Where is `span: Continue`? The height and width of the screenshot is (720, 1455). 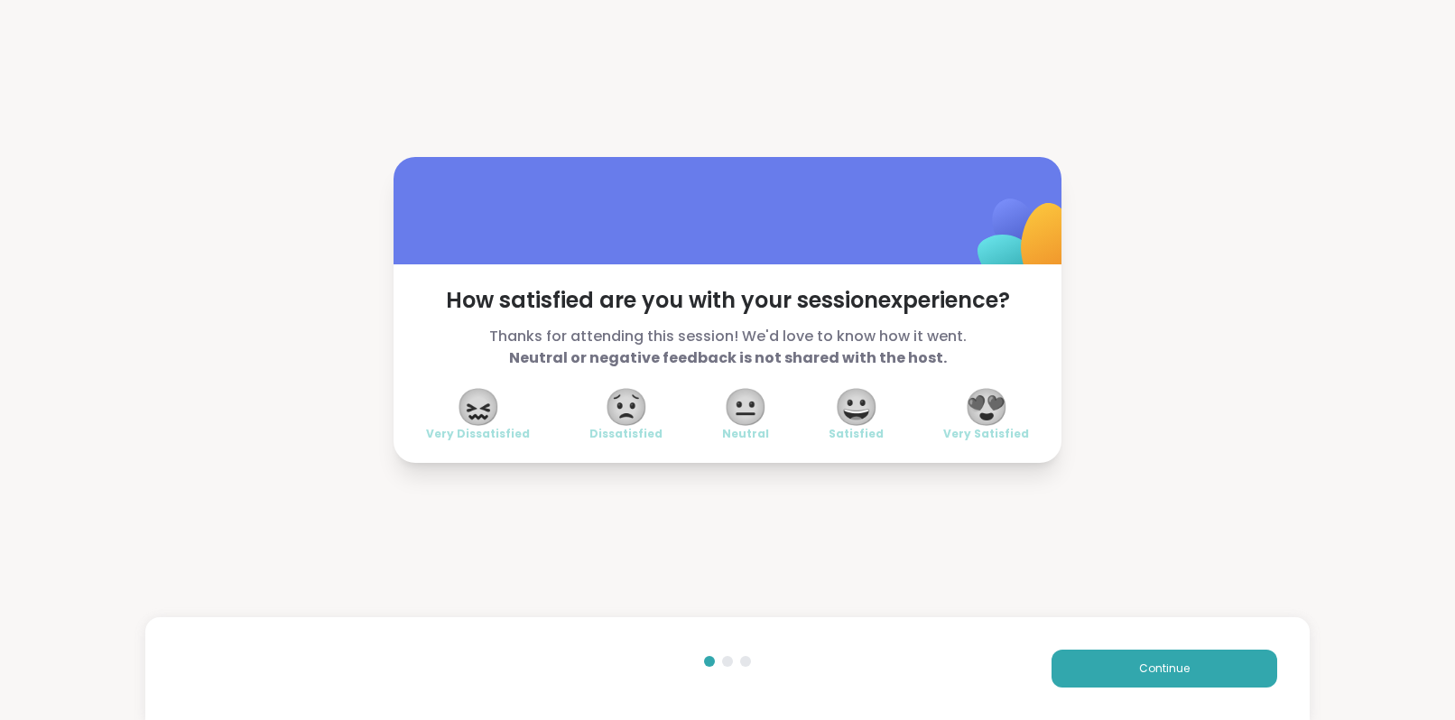 span: Continue is located at coordinates (1164, 669).